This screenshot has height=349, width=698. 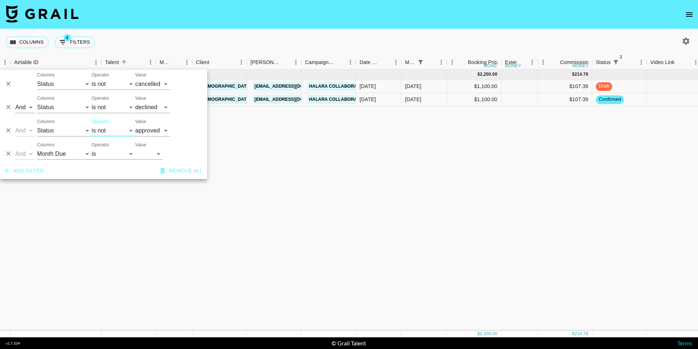 What do you see at coordinates (181, 171) in the screenshot?
I see `button: Remove all` at bounding box center [181, 171].